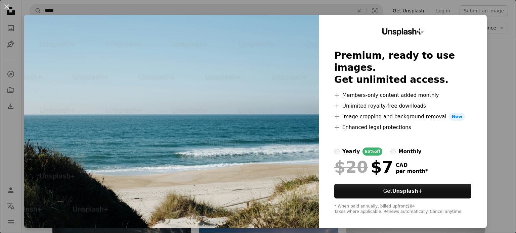 The width and height of the screenshot is (516, 233). Describe the element at coordinates (403, 191) in the screenshot. I see `button: GetUnsplash+` at that location.